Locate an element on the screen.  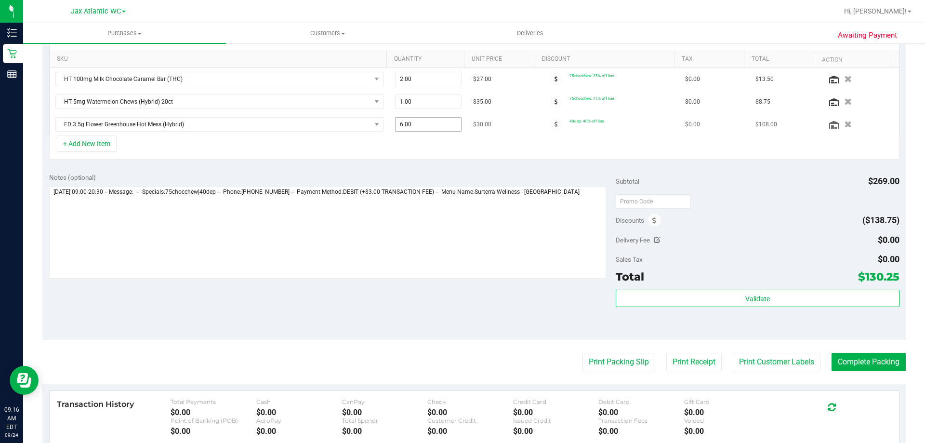
div: Total Spendr is located at coordinates (385, 420).